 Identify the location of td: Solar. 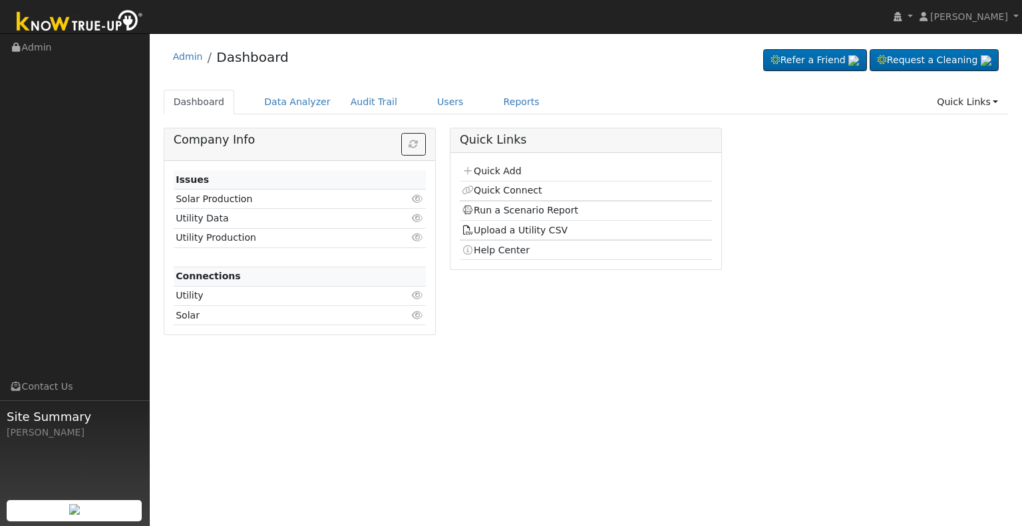
(279, 315).